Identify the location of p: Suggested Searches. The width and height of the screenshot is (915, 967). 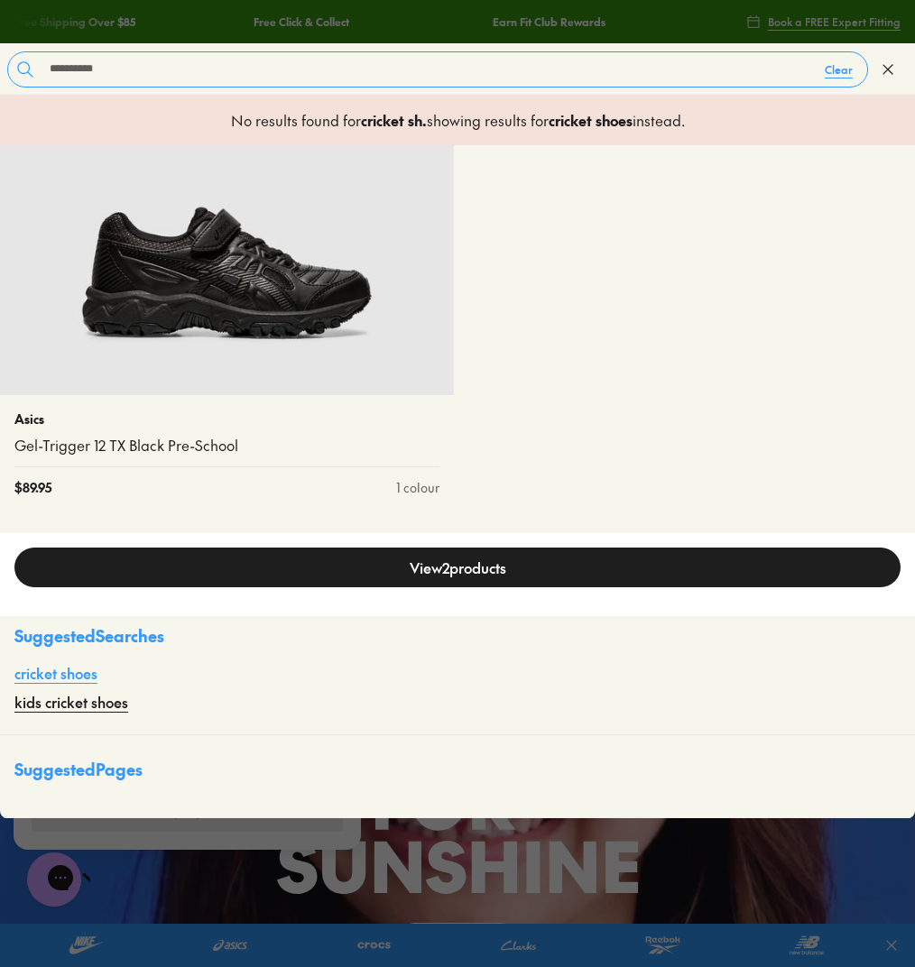
(457, 642).